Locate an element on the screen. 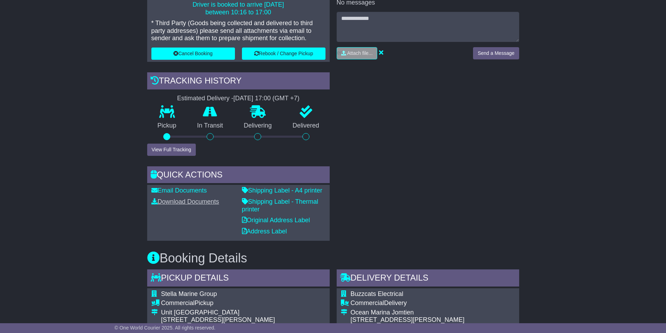 This screenshot has width=666, height=333. a: Shipping Label - Thermal printer is located at coordinates (280, 206).